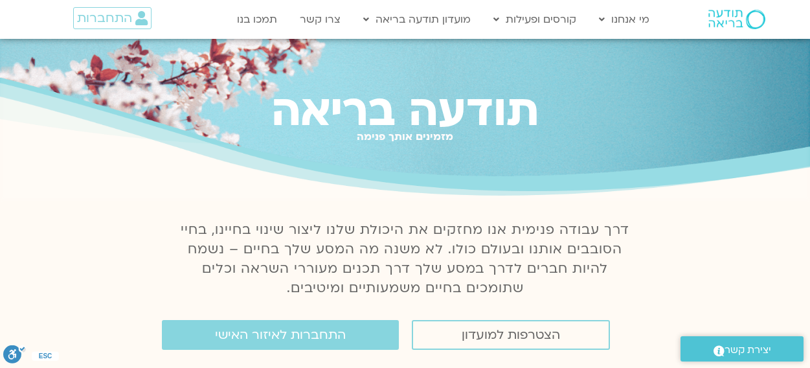  What do you see at coordinates (535, 19) in the screenshot?
I see `a: קורסים ופעילות` at bounding box center [535, 19].